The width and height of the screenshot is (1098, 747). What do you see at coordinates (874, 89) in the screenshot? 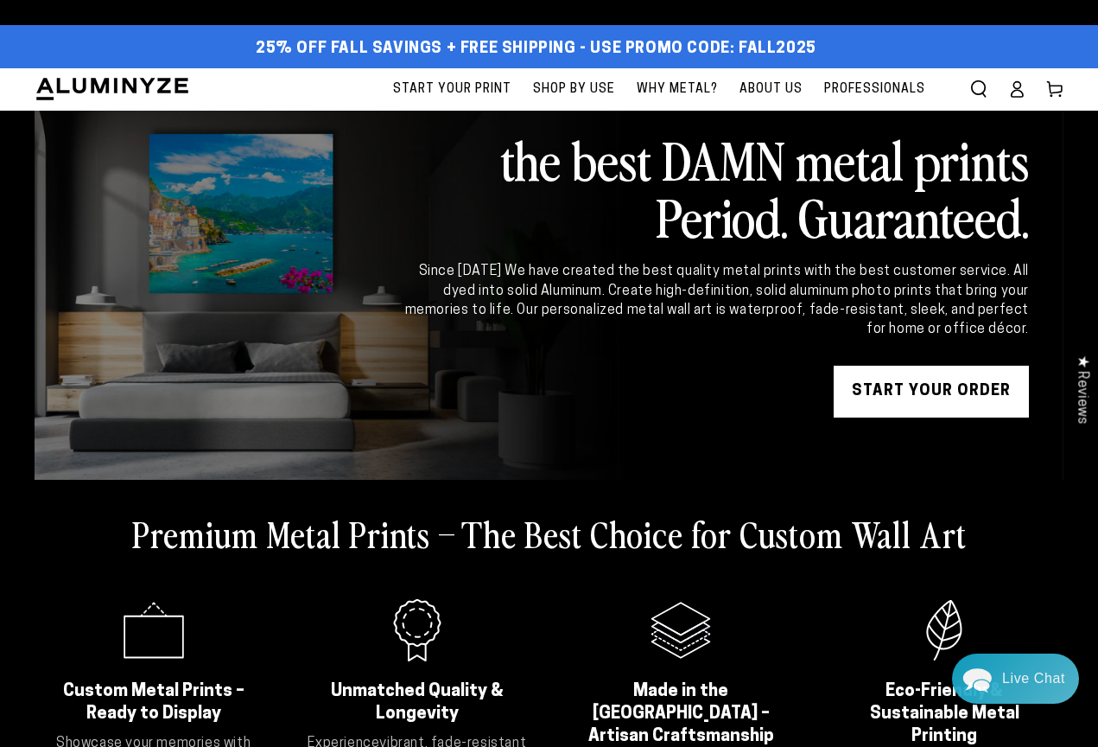
I see `a: Professionals` at bounding box center [874, 89].